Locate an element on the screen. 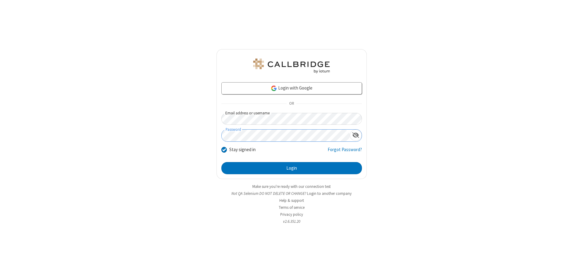 The height and width of the screenshot is (278, 583). a: Terms of service is located at coordinates (292, 207).